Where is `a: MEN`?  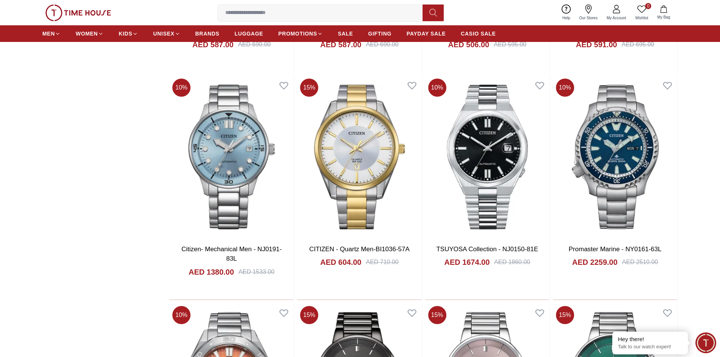
a: MEN is located at coordinates (51, 34).